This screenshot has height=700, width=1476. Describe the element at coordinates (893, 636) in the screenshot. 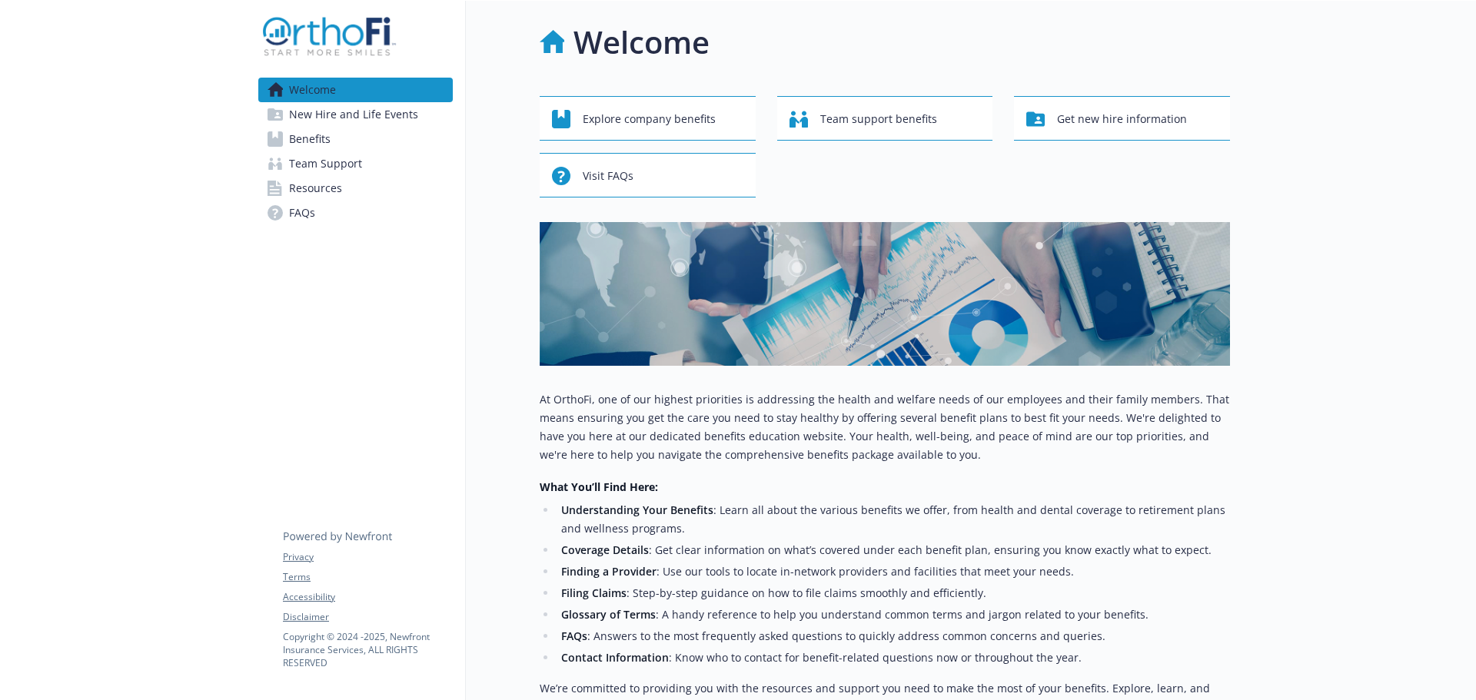

I see `li: : Answers to the most frequently asked questions to quickly address common concerns and queries.` at that location.